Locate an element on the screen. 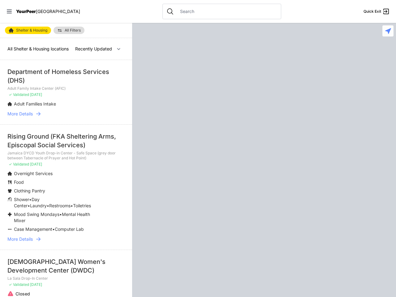  div: Department of Homeless Services (DHS) is located at coordinates (66, 76).